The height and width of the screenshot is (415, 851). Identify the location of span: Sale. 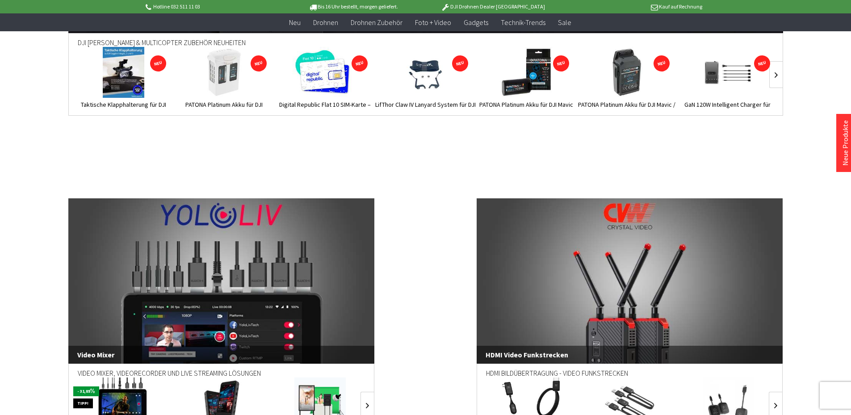
(565, 22).